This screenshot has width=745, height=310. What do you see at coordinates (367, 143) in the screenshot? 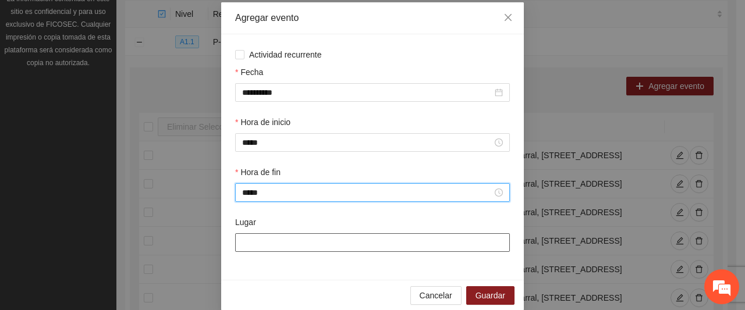
I see `input: Hora de inicio` at bounding box center [367, 143].